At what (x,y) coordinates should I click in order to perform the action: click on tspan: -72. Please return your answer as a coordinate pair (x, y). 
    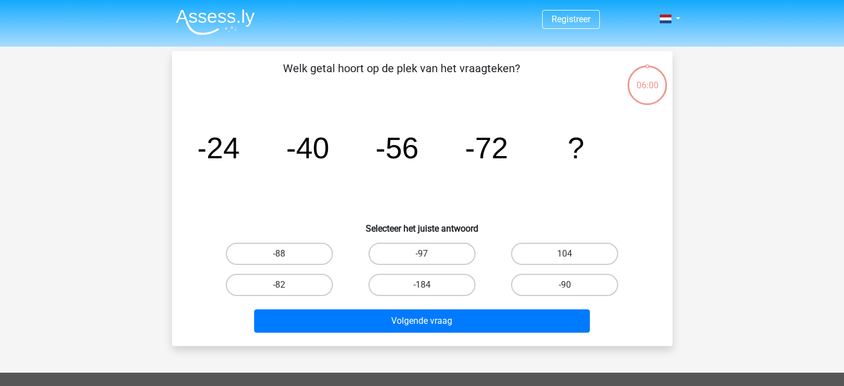
    Looking at the image, I should click on (487, 148).